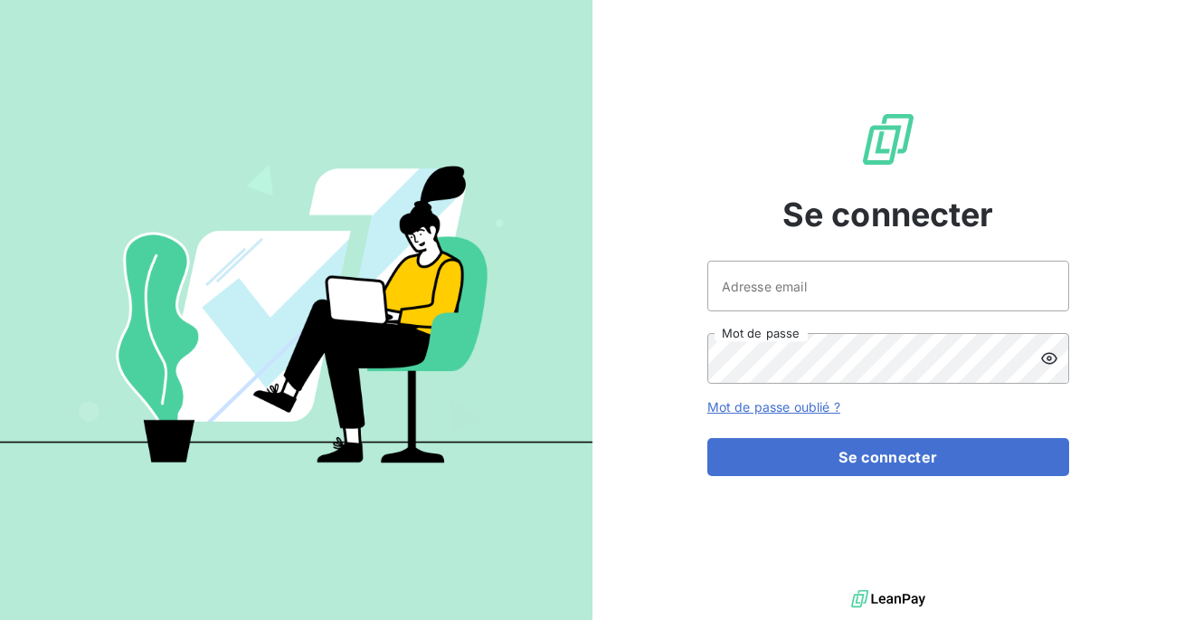 This screenshot has height=620, width=1184. I want to click on input: placeholder, so click(888, 286).